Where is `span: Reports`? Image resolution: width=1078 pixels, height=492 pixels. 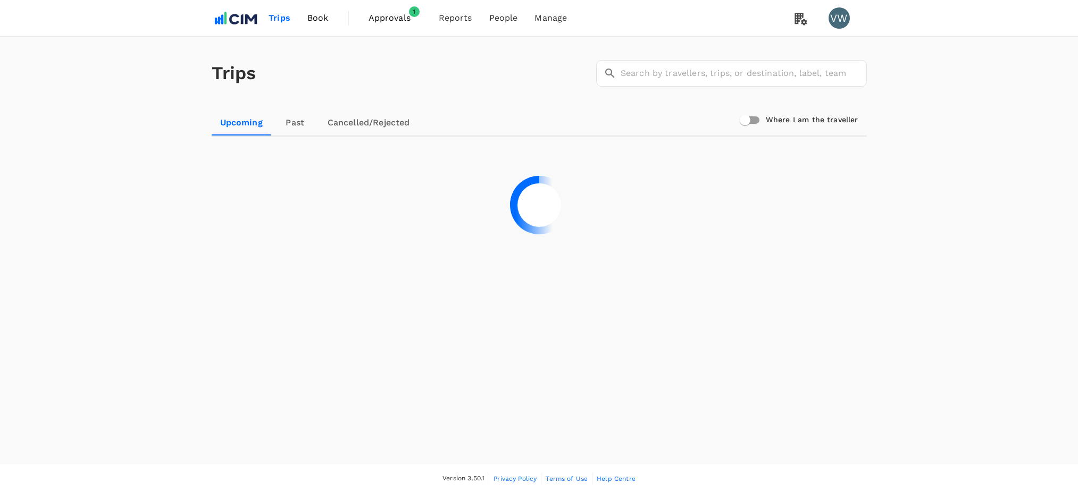 span: Reports is located at coordinates (455, 18).